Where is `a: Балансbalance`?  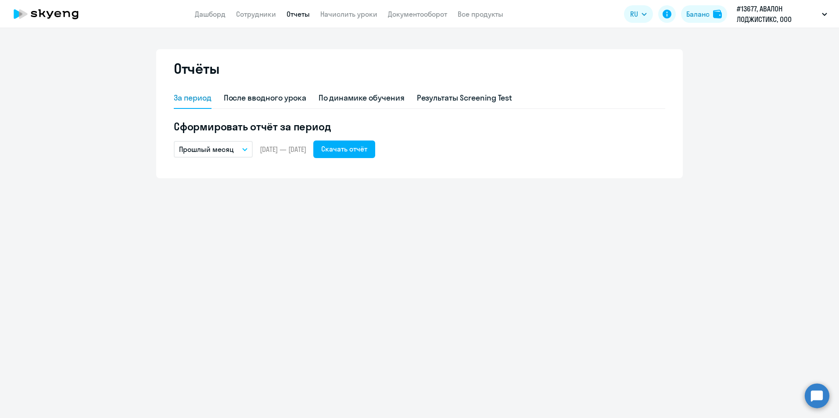 a: Балансbalance is located at coordinates (704, 14).